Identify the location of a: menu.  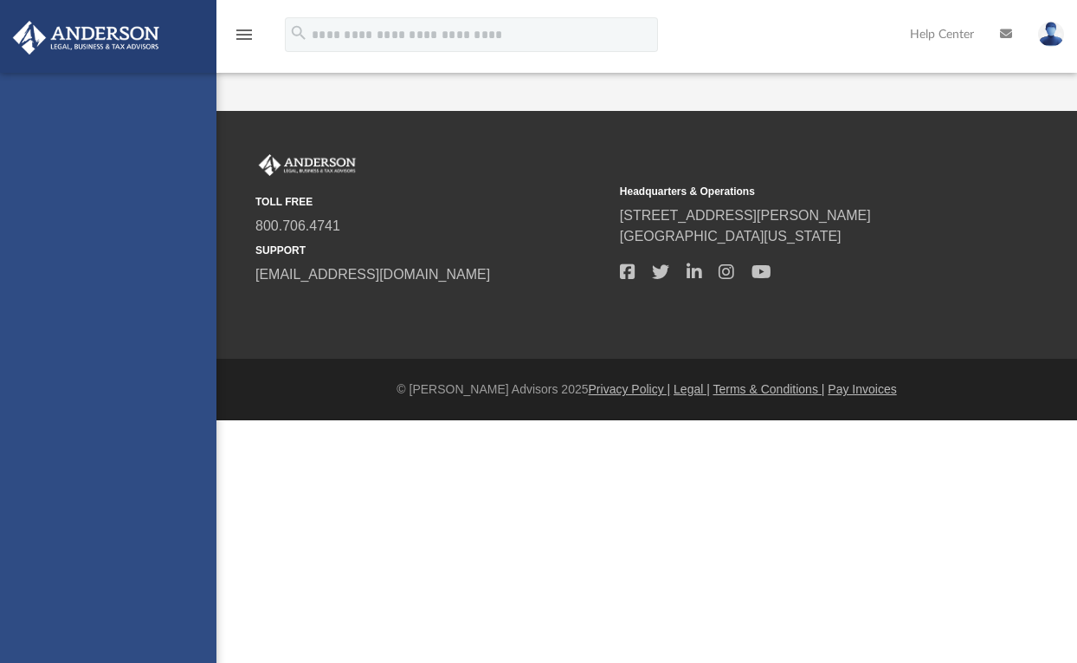
(244, 39).